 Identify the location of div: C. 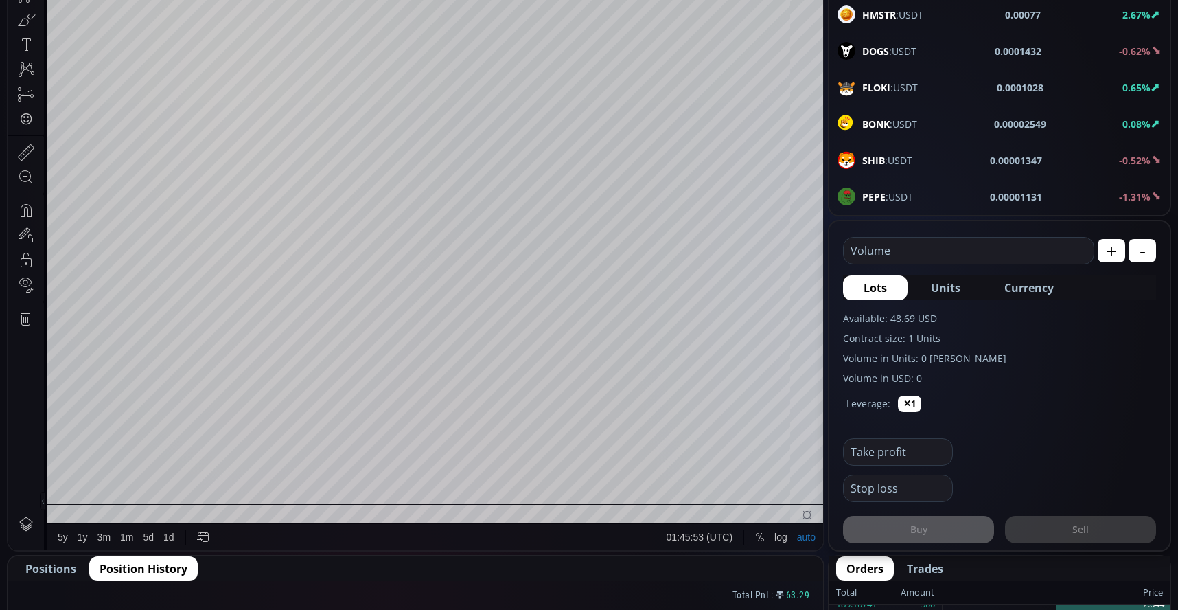
(290, 38).